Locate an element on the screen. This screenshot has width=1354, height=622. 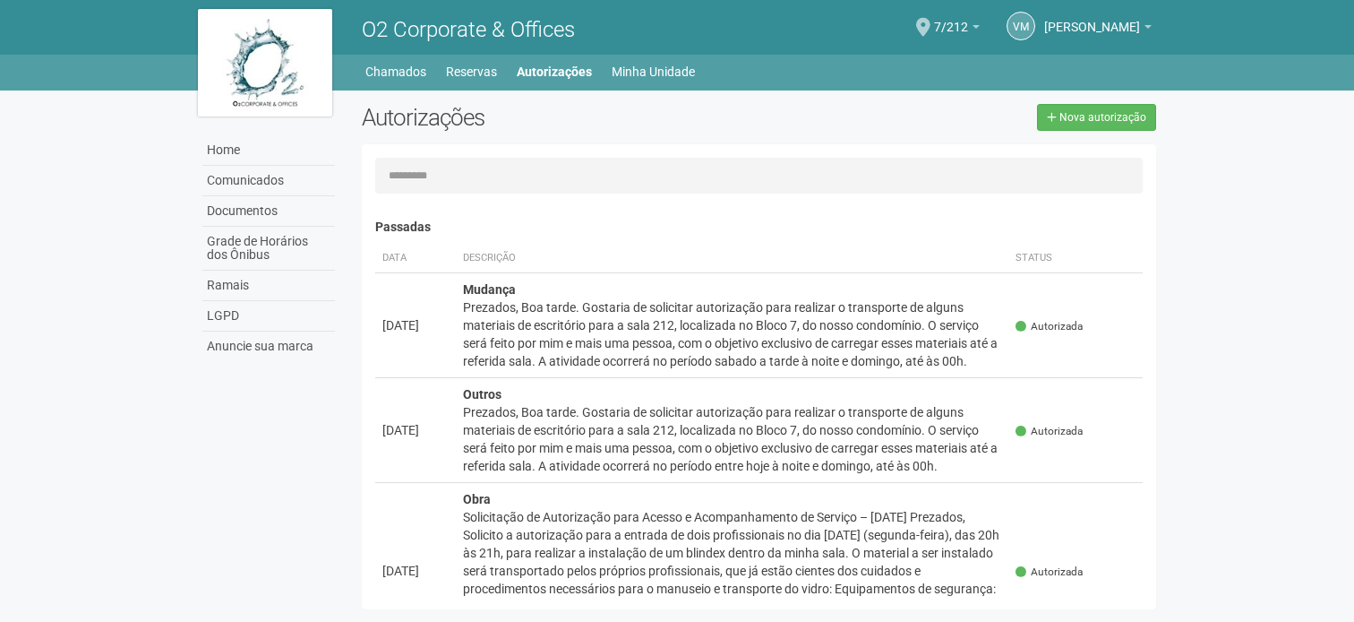
strong: Obra is located at coordinates (477, 499).